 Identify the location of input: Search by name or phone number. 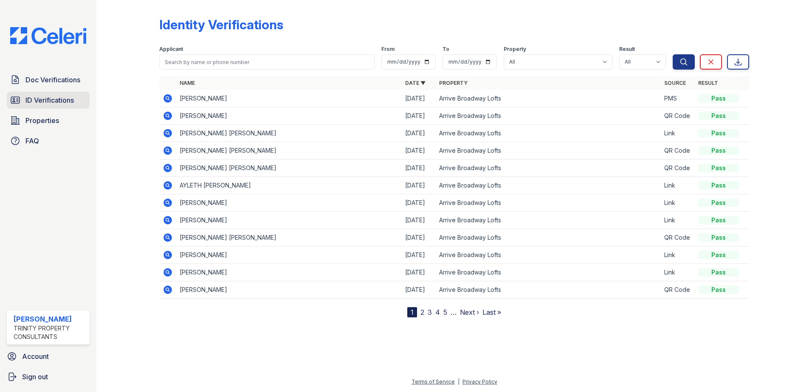
(267, 62).